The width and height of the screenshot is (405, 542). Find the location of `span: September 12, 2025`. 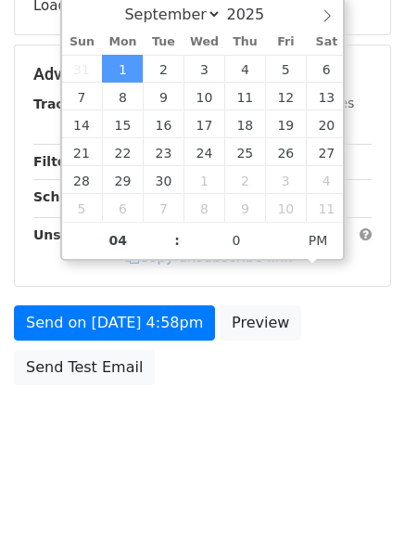

span: September 12, 2025 is located at coordinates (286, 96).